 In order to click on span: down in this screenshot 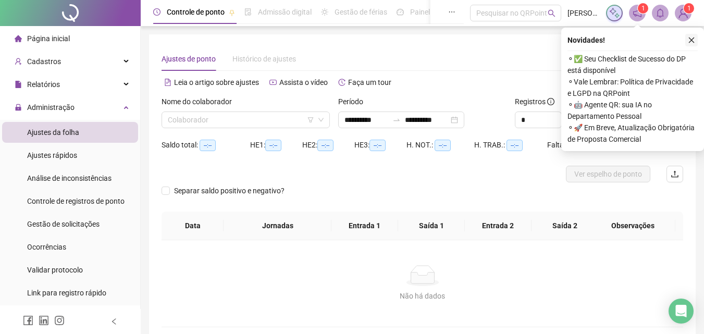, I will do `click(321, 120)`.